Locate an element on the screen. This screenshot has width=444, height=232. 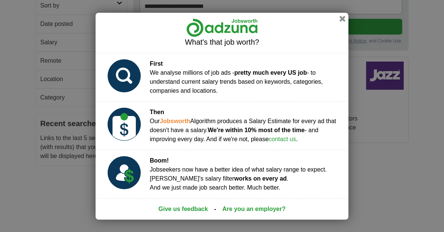
img: salary_prediction_3_USD.svg is located at coordinates (124, 173).